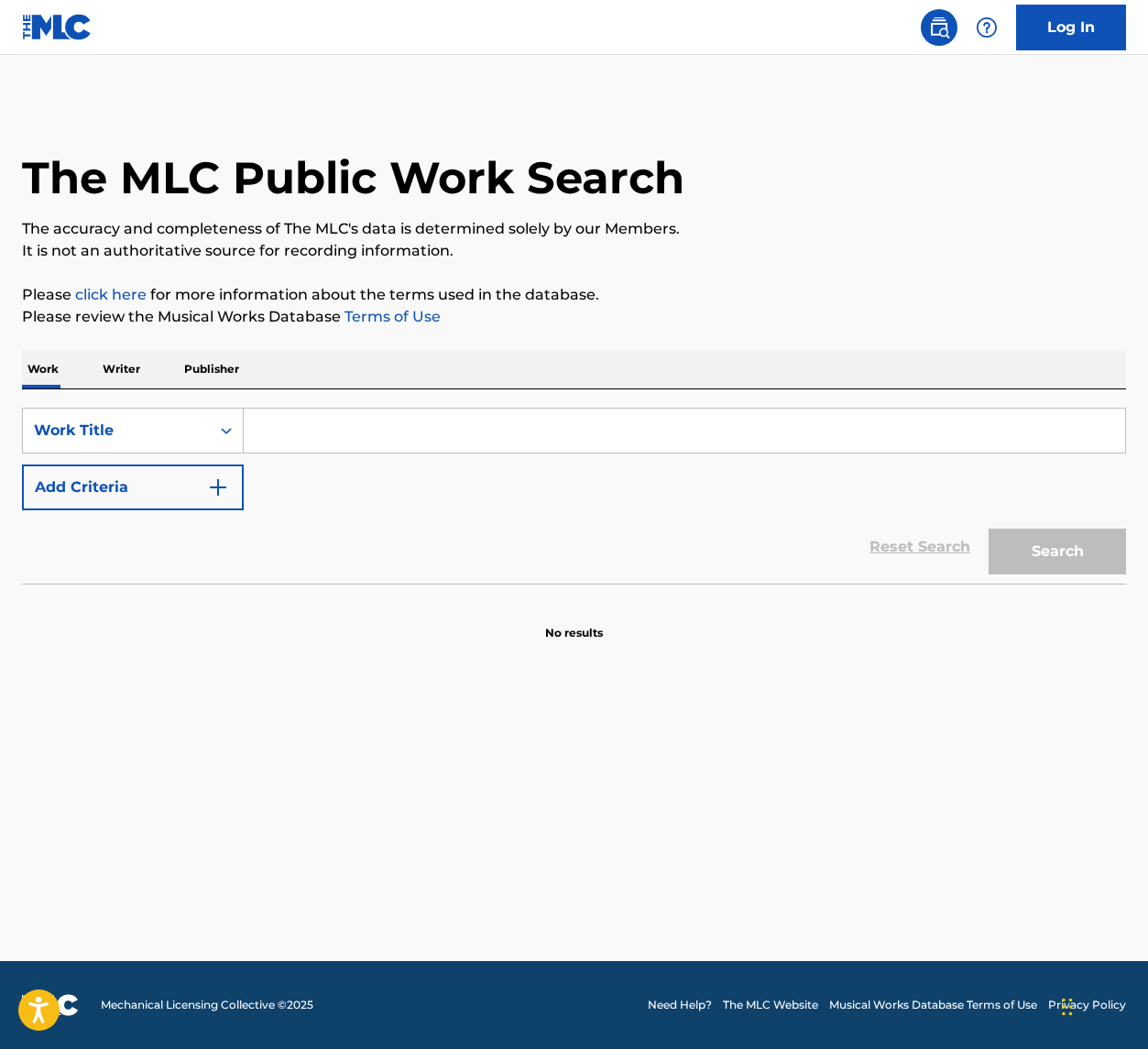  Describe the element at coordinates (111, 294) in the screenshot. I see `a: click here` at that location.